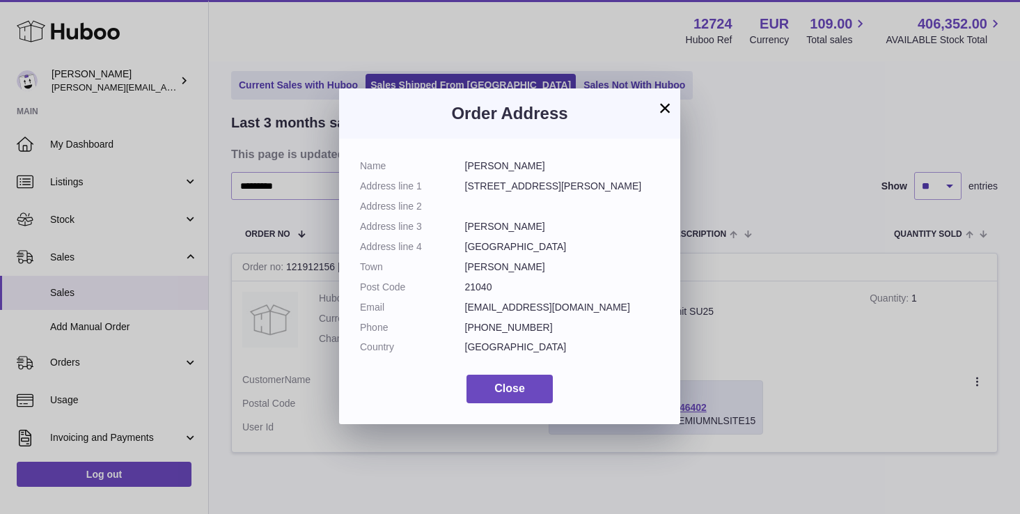  What do you see at coordinates (412, 226) in the screenshot?
I see `dt: Address line 3` at bounding box center [412, 226].